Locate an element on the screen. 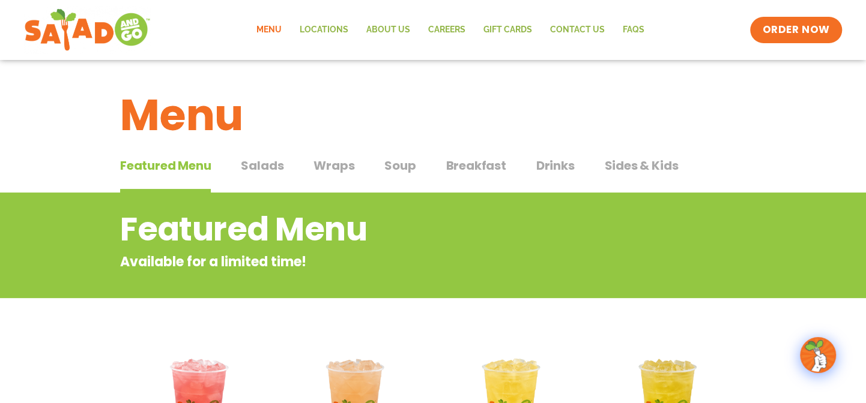  span: Breakfast is located at coordinates (475, 166).